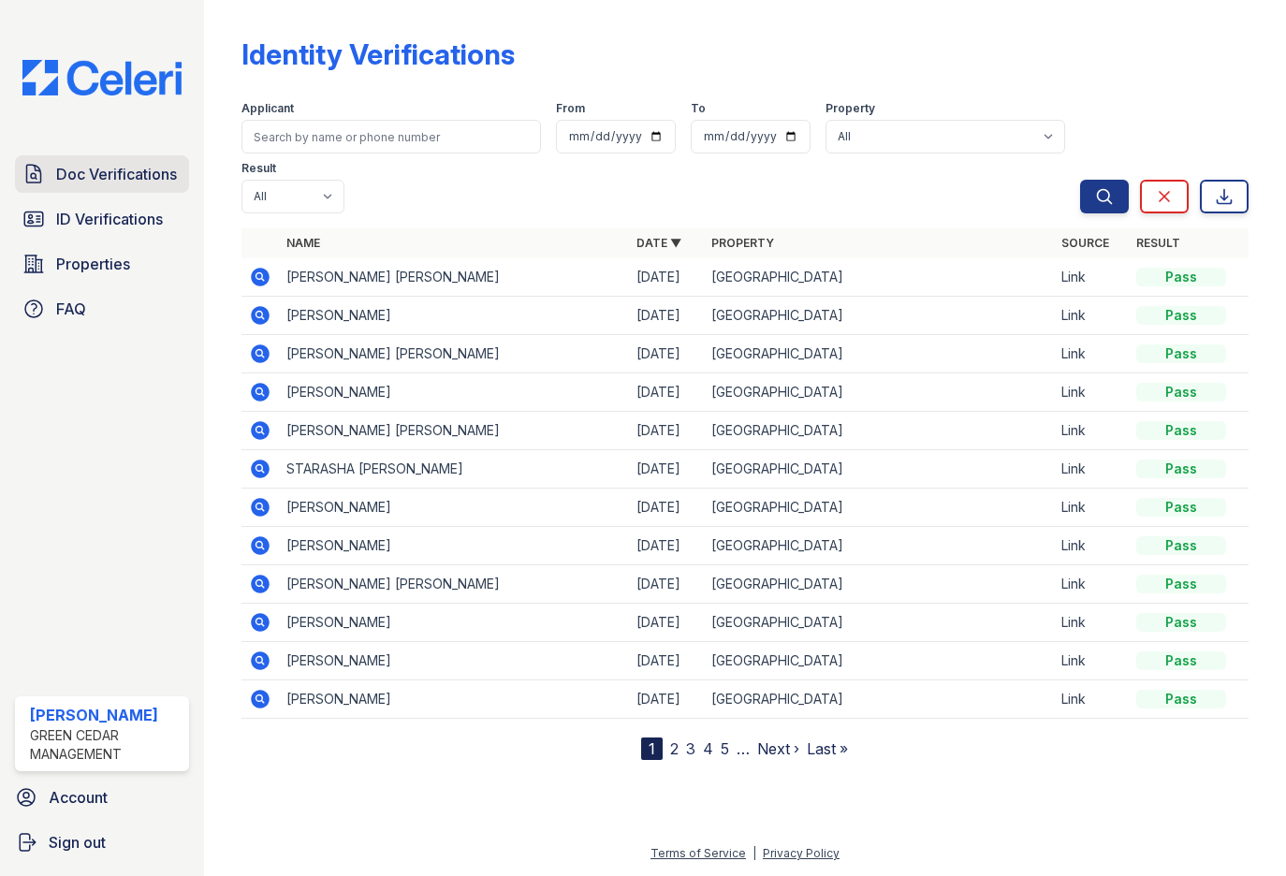  What do you see at coordinates (652, 749) in the screenshot?
I see `div: 1` at bounding box center [652, 749].